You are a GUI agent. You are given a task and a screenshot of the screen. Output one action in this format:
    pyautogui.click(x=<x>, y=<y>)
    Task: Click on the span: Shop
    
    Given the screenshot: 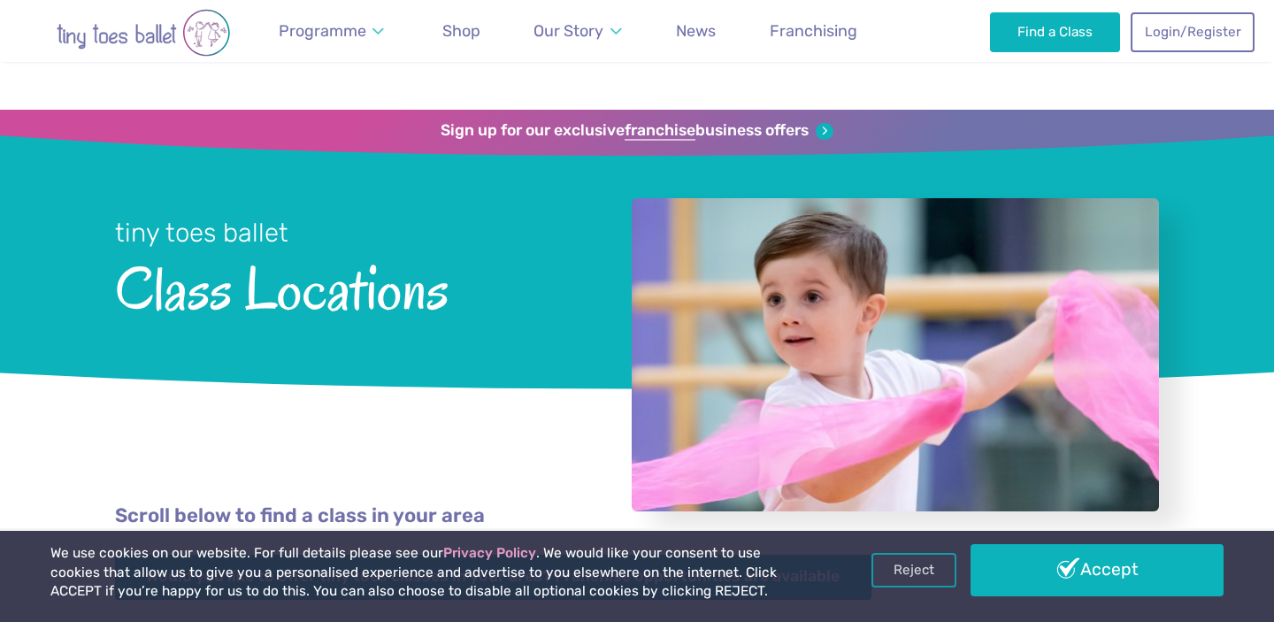 What is the action you would take?
    pyautogui.click(x=461, y=30)
    